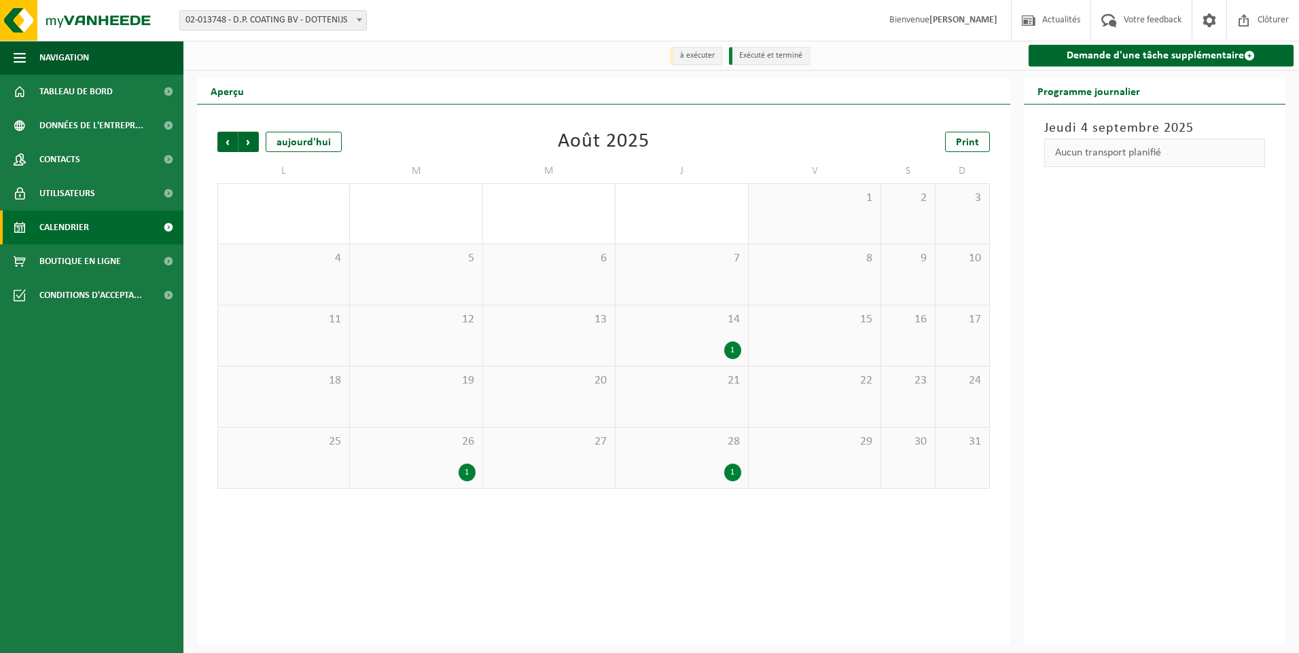  What do you see at coordinates (80, 262) in the screenshot?
I see `span: Boutique en ligne` at bounding box center [80, 262].